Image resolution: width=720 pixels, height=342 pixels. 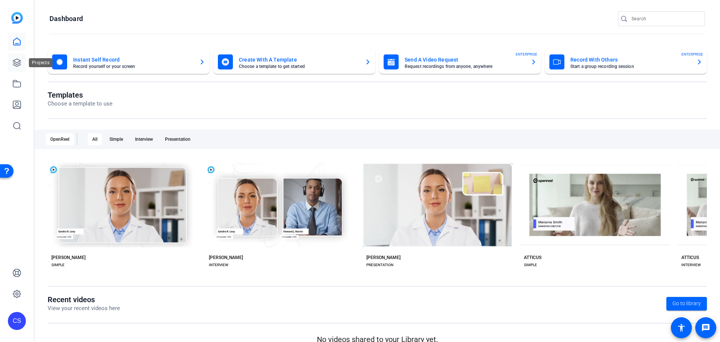 What do you see at coordinates (380, 265) in the screenshot?
I see `div: PRESENTATION` at bounding box center [380, 265].